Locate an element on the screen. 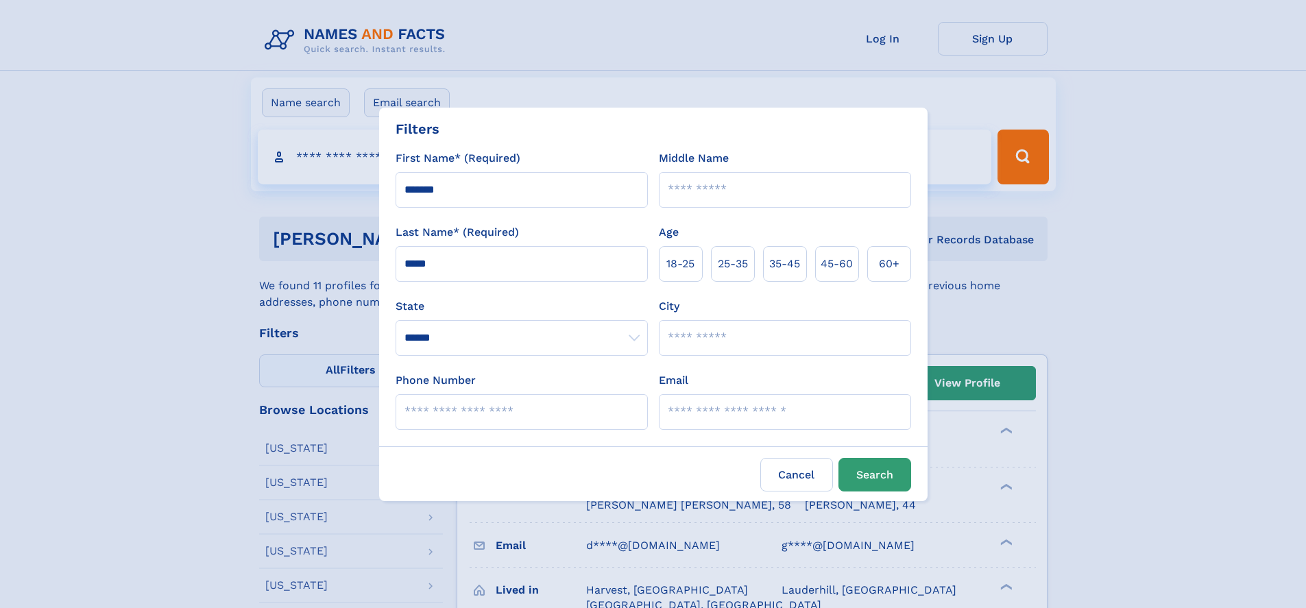 This screenshot has width=1306, height=608. button: Search is located at coordinates (875, 475).